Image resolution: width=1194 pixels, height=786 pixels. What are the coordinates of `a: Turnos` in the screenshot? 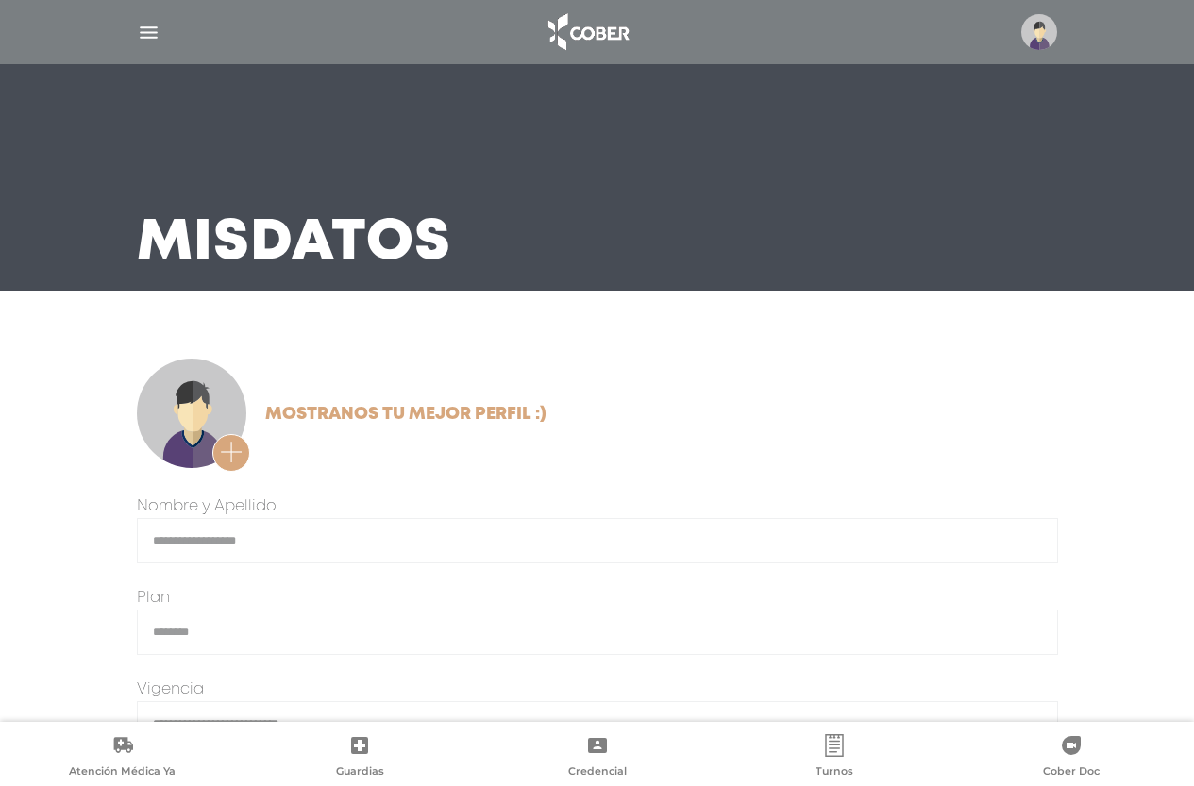 It's located at (833, 758).